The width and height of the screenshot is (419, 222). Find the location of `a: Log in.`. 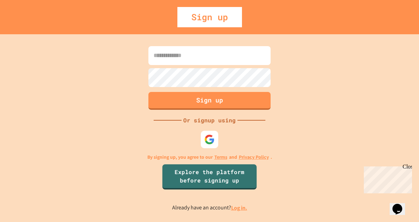

a: Log in. is located at coordinates (239, 207).